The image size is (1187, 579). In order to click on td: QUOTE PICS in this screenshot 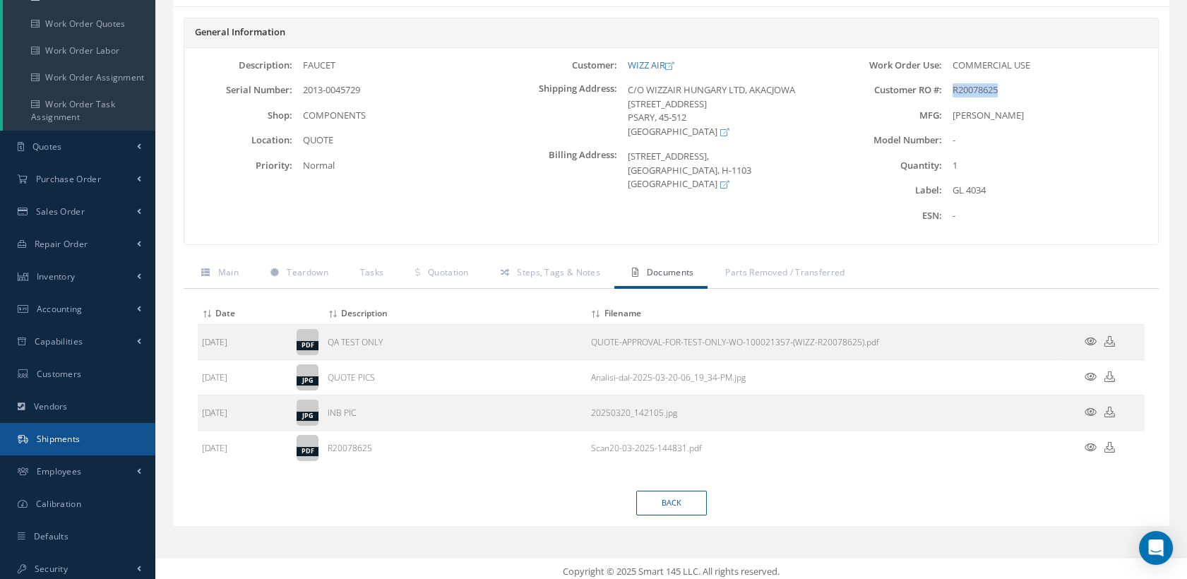, I will do `click(455, 378)`.